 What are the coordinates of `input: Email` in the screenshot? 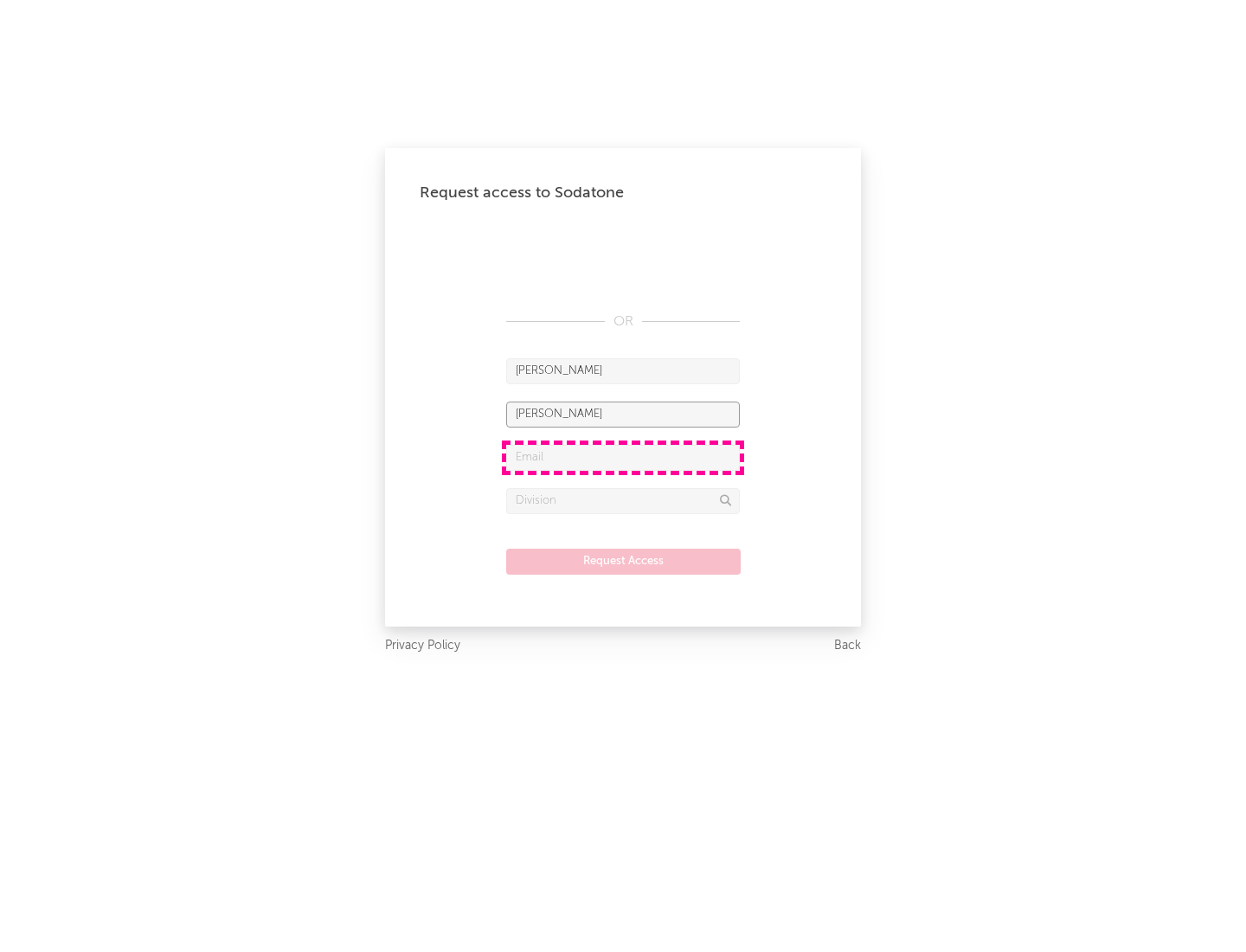 It's located at (623, 458).